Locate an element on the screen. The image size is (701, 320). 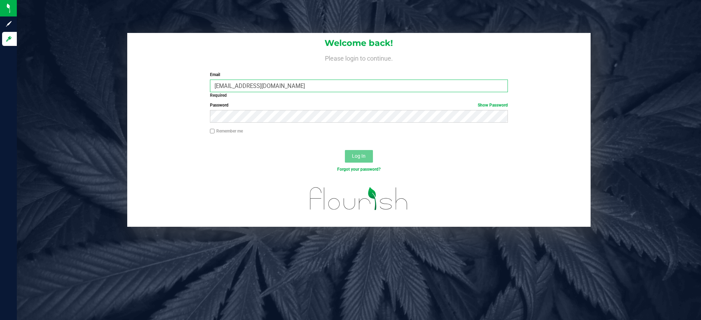
a: Forgot your password? is located at coordinates (359, 169).